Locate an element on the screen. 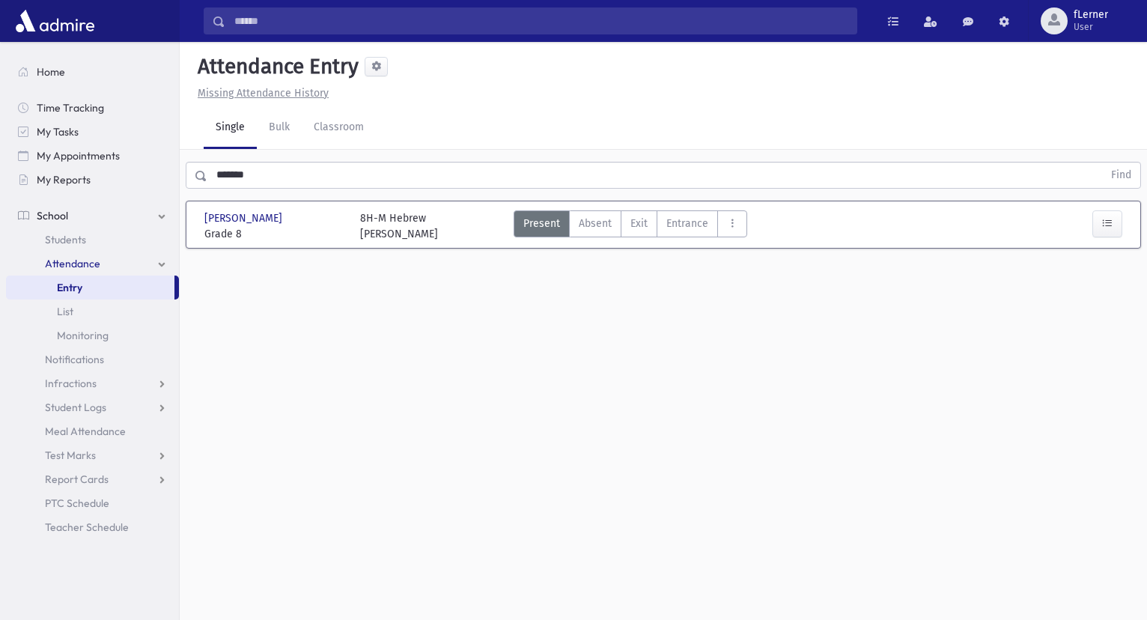 The height and width of the screenshot is (620, 1147). a: Attendance is located at coordinates (92, 264).